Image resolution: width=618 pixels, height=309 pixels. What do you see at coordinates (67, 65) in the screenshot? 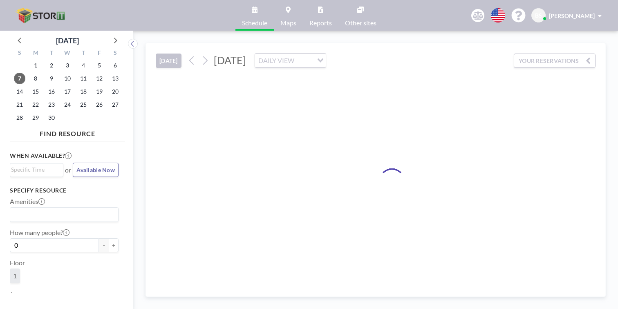
I see `span: Wednesday, September 3, 2025` at bounding box center [67, 65].